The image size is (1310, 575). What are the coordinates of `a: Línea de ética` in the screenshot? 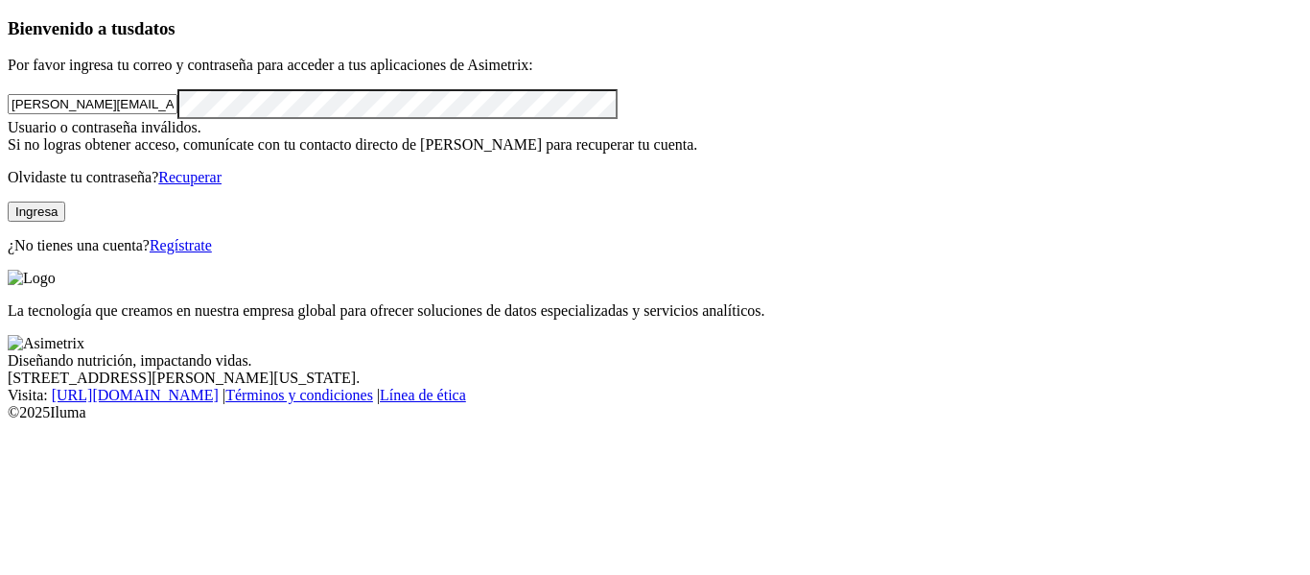 It's located at (423, 394).